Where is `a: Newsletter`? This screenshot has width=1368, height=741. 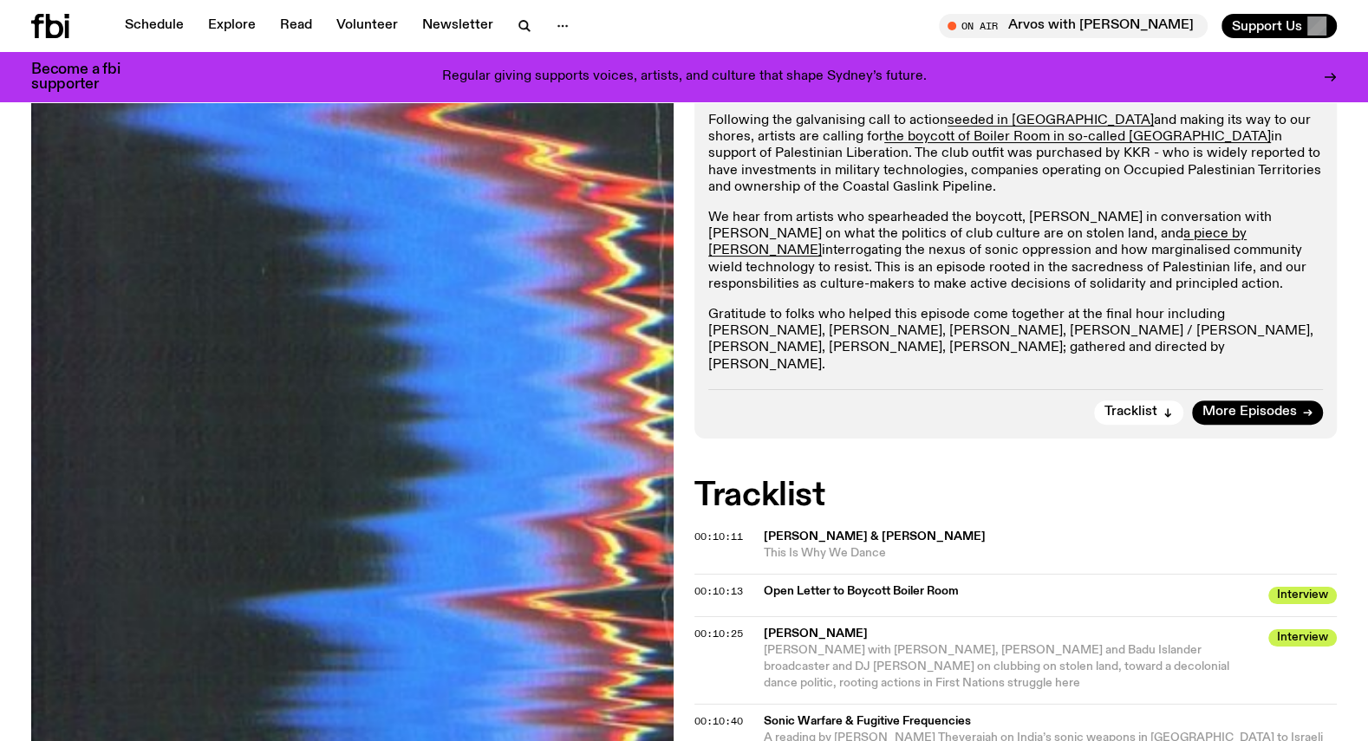 a: Newsletter is located at coordinates (458, 26).